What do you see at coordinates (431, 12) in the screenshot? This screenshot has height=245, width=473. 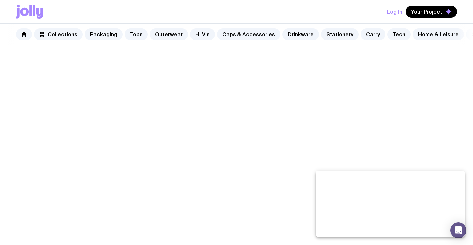 I see `button: Your Project` at bounding box center [431, 12].